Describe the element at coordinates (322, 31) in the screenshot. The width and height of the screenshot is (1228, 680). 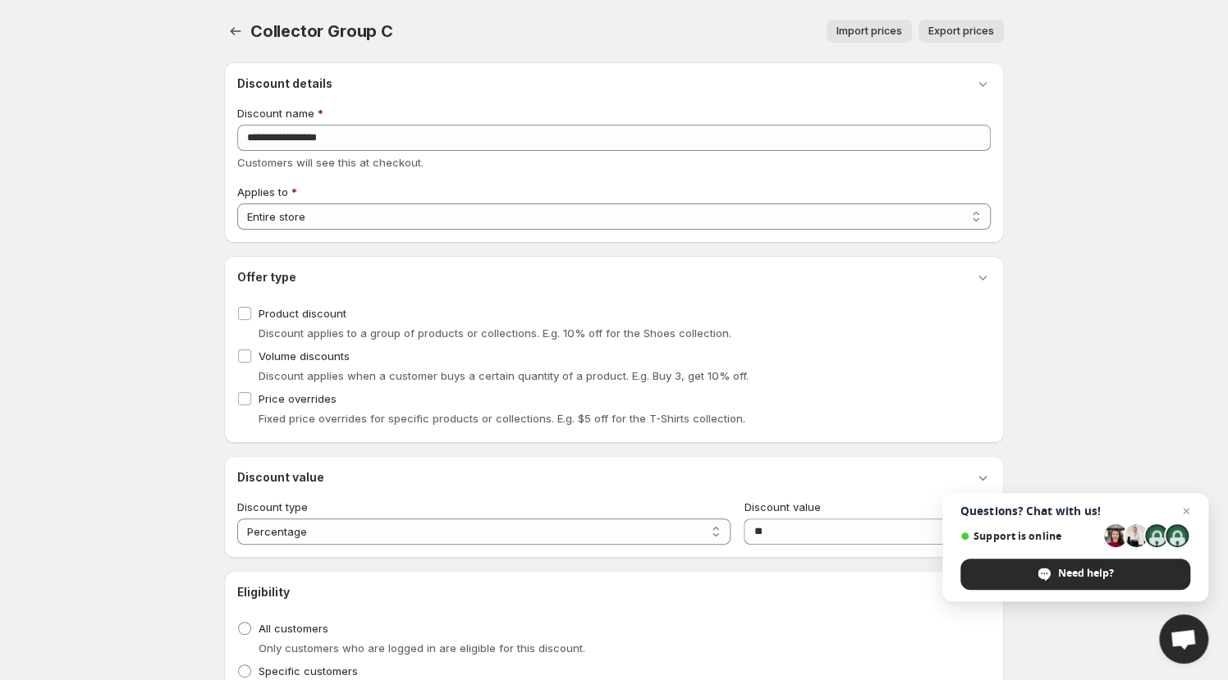
I see `span: Collector Group C` at that location.